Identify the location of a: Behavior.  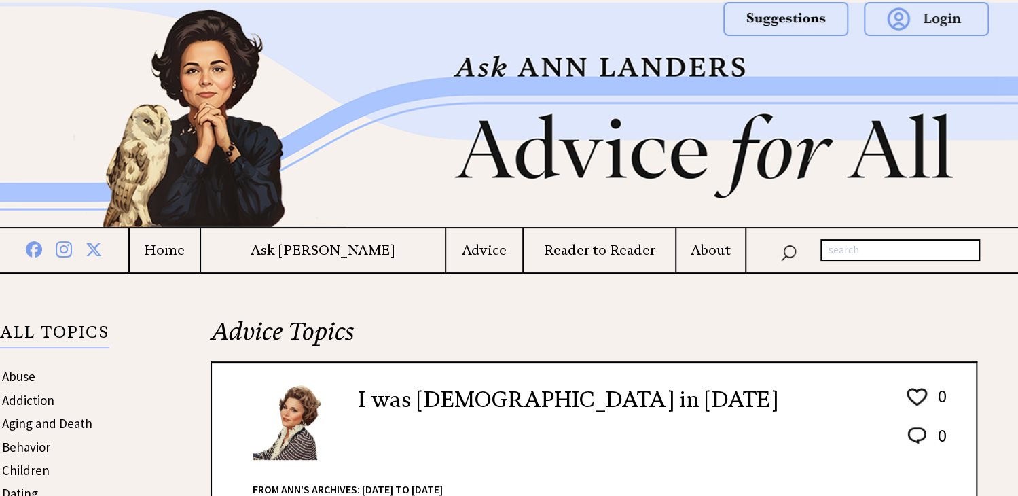
(26, 447).